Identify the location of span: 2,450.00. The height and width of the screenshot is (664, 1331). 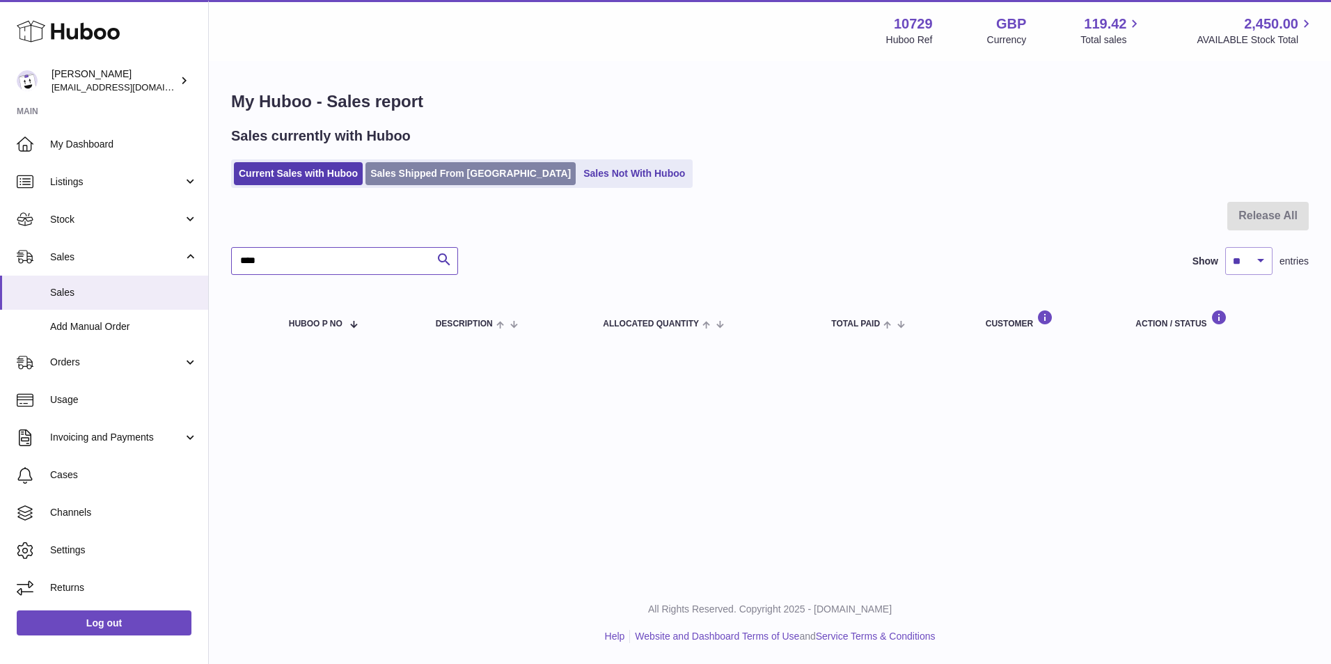
(1271, 24).